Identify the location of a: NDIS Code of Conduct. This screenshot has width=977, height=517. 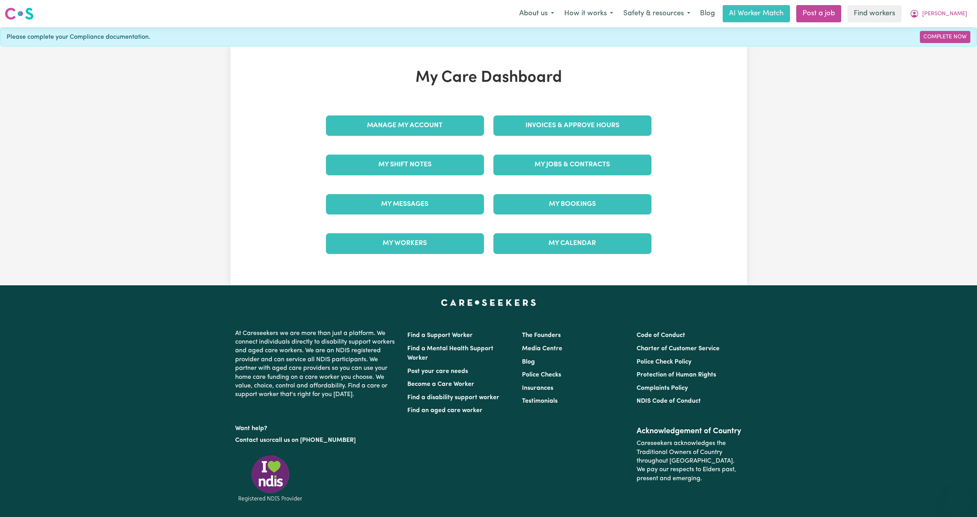
(669, 401).